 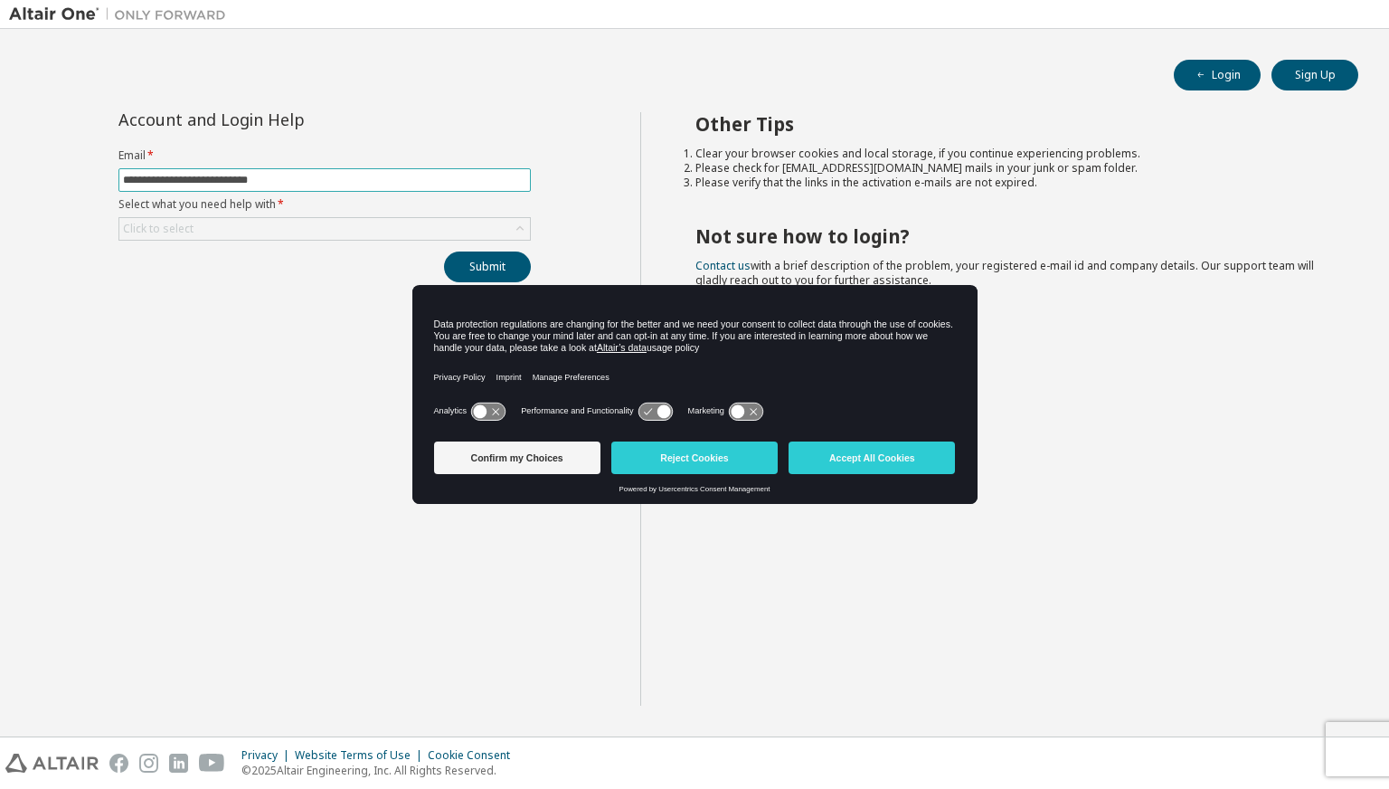 I want to click on img: altair_logo.svg, so click(x=52, y=763).